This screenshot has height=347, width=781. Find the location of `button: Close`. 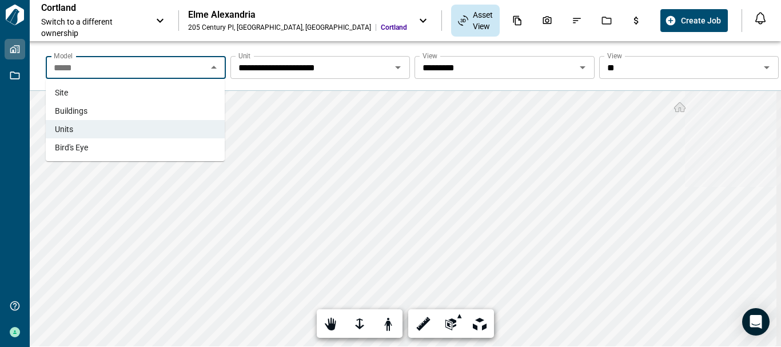

button: Close is located at coordinates (214, 67).